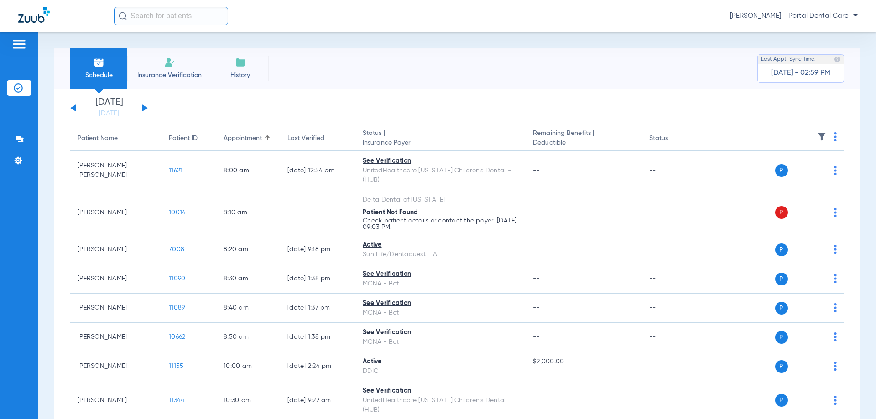 The image size is (876, 419). Describe the element at coordinates (98, 75) in the screenshot. I see `span: Schedule` at that location.